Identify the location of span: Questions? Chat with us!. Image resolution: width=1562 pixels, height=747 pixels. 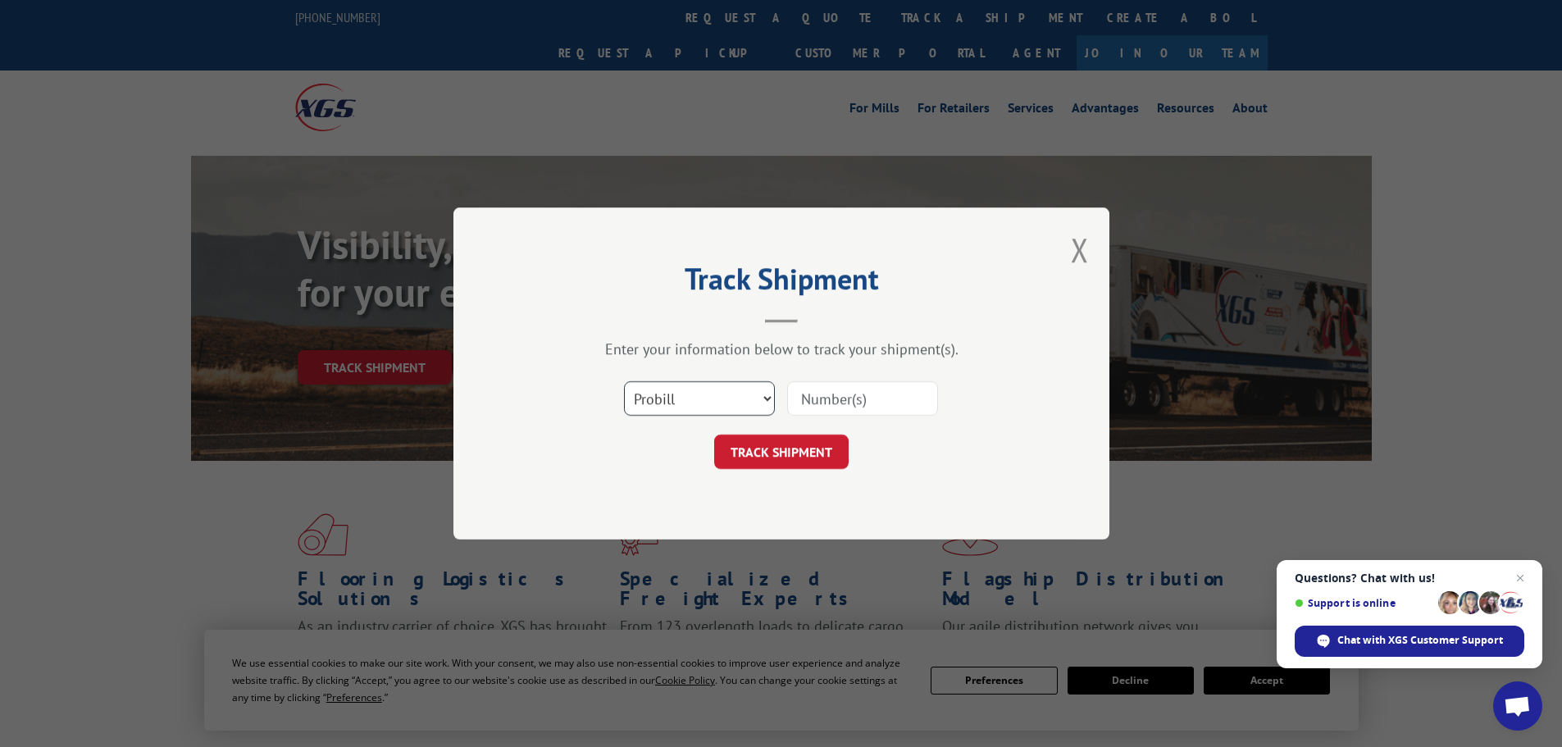
(1409, 578).